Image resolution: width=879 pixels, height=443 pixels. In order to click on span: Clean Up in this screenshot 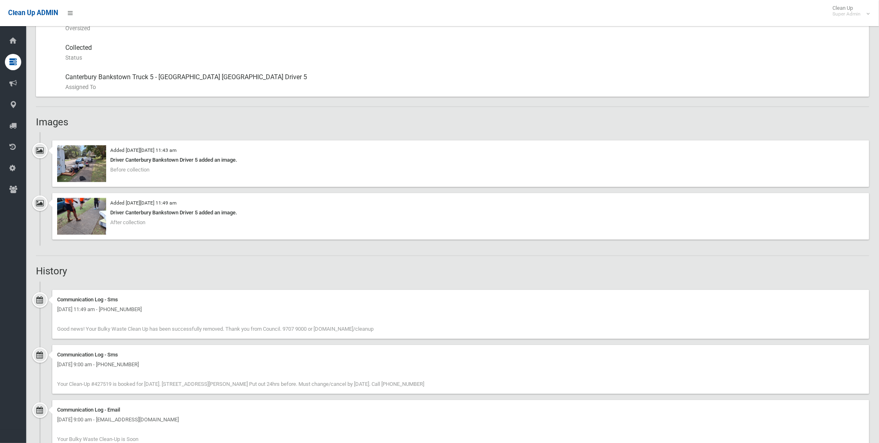, I will do `click(849, 11)`.